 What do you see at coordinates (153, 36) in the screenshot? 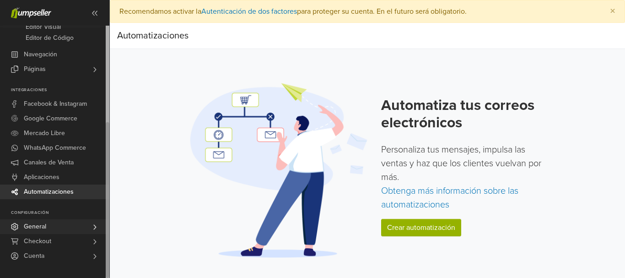
I see `div: Automatizaciones` at bounding box center [153, 36].